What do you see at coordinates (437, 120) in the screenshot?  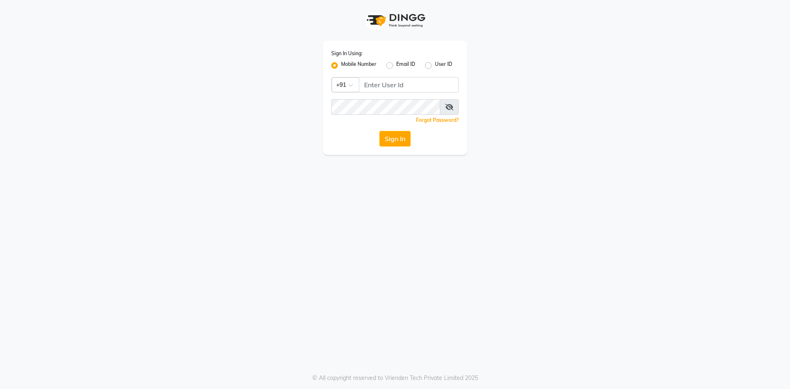 I see `a: Forgot Password?` at bounding box center [437, 120].